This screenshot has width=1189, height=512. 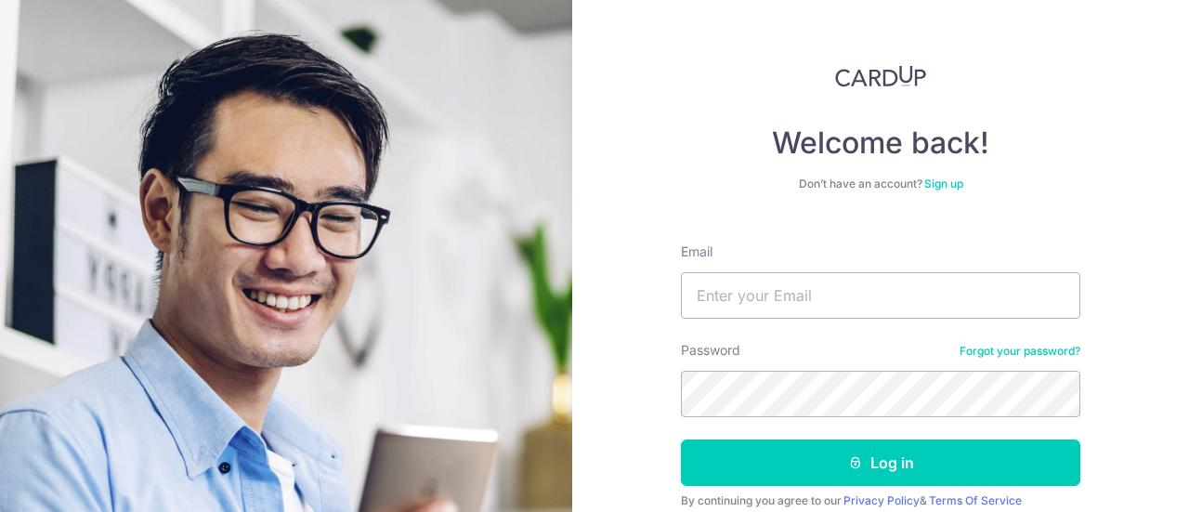 I want to click on div: By continuing you agree to our &, so click(x=880, y=501).